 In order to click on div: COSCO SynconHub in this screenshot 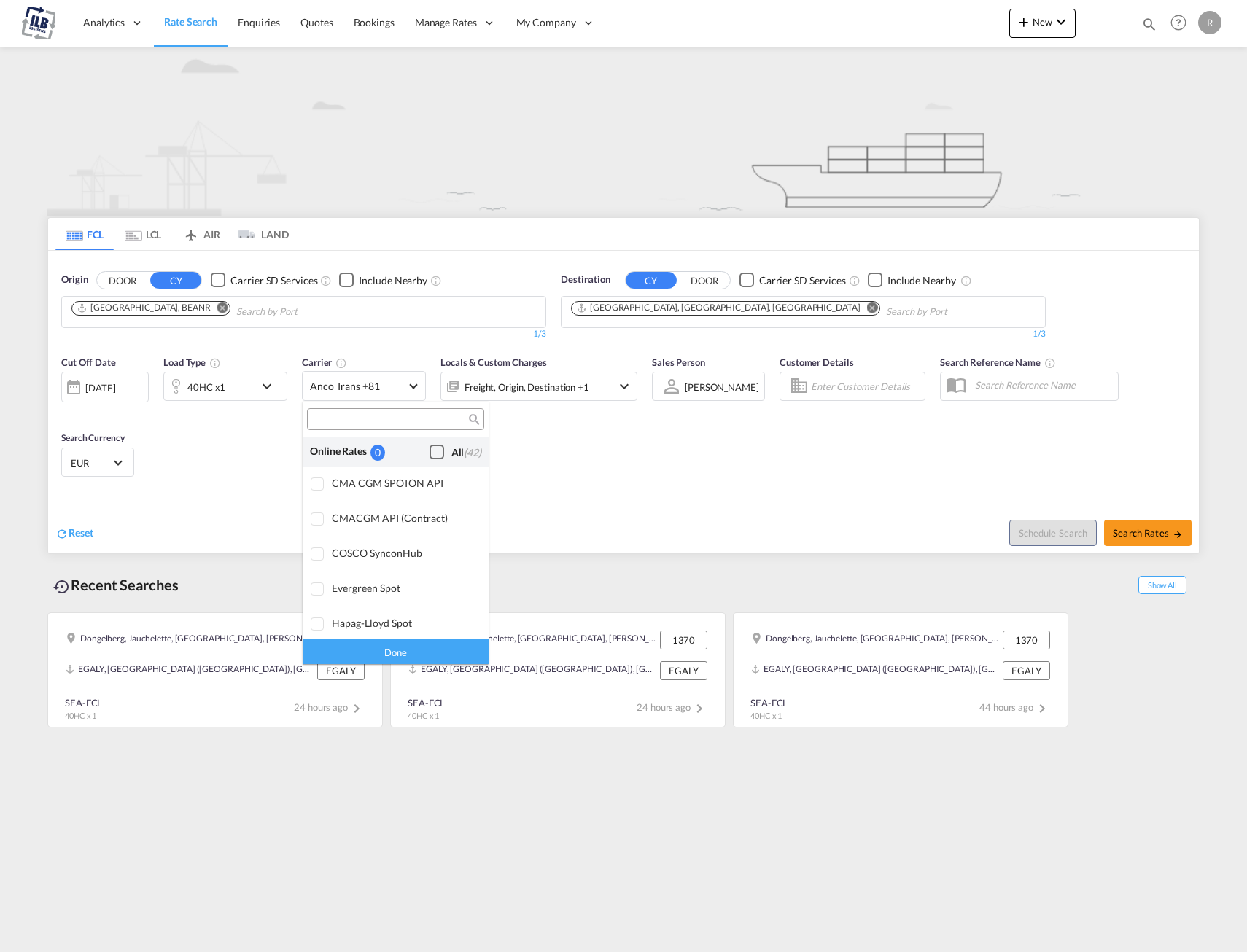, I will do `click(404, 553)`.